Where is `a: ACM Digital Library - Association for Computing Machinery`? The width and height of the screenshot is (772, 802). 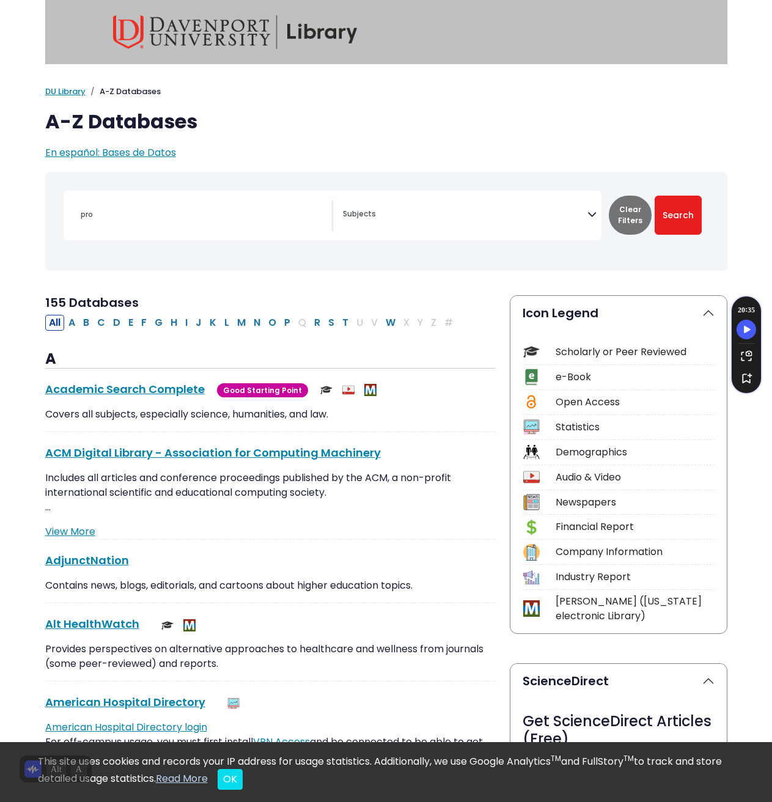 a: ACM Digital Library - Association for Computing Machinery is located at coordinates (213, 452).